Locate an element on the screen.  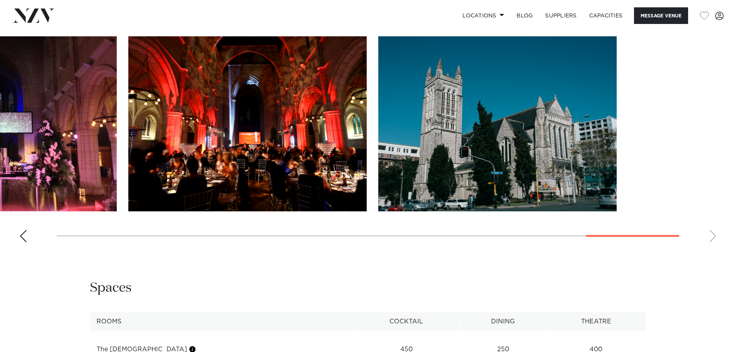
h2: Spaces is located at coordinates (111, 288).